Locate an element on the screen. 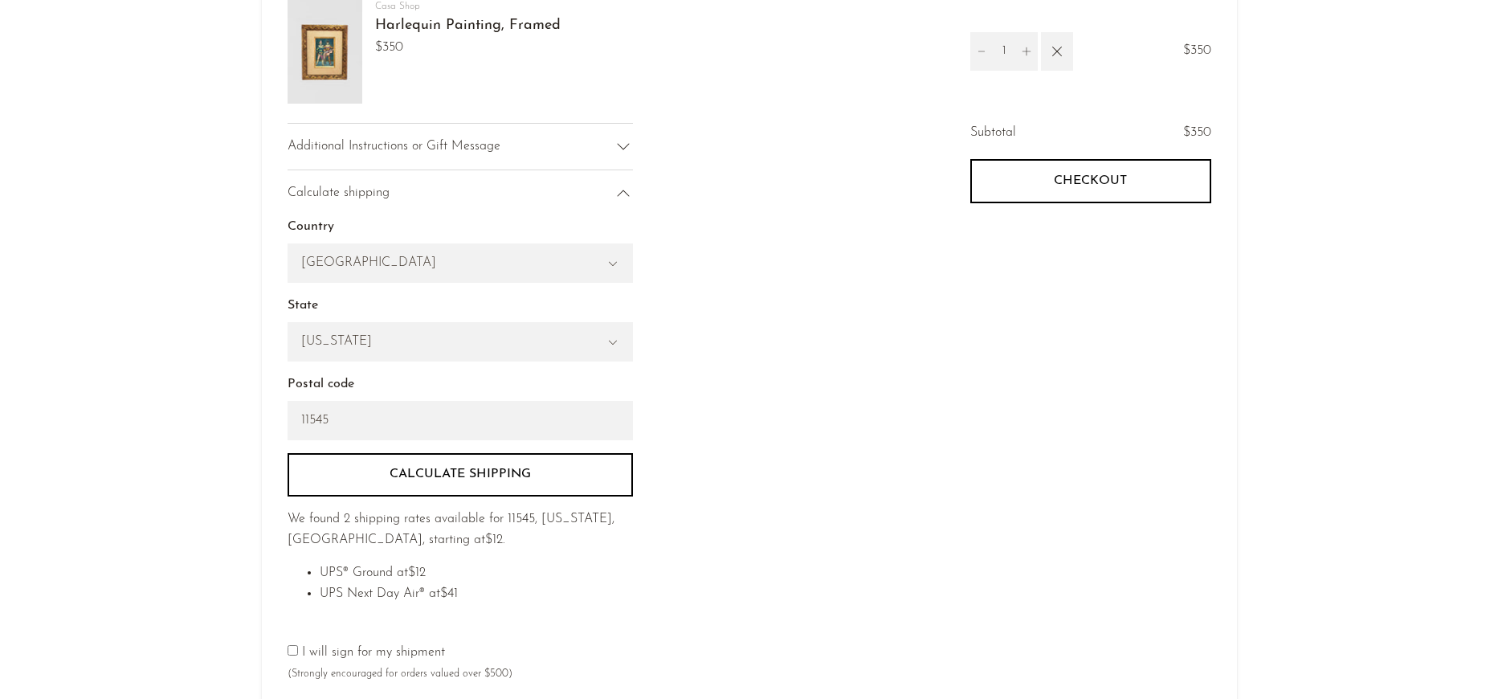 This screenshot has width=1498, height=699. span: Additional Instructions or Gift Message is located at coordinates (393, 147).